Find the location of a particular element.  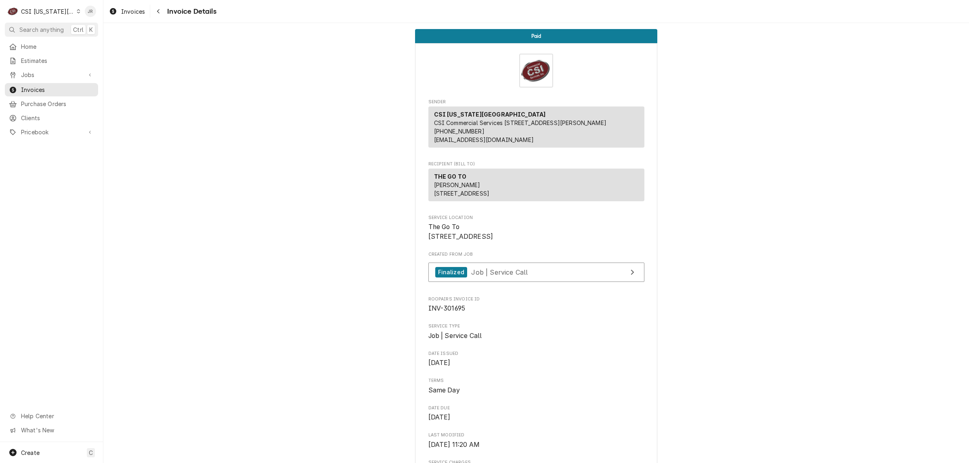

span: Paid is located at coordinates (536, 36).